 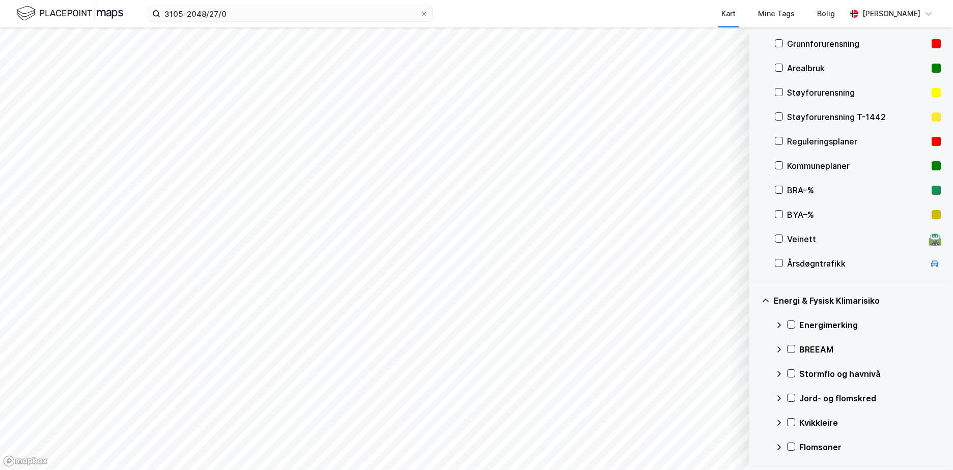 I want to click on a: Mapbox homepage, so click(x=25, y=461).